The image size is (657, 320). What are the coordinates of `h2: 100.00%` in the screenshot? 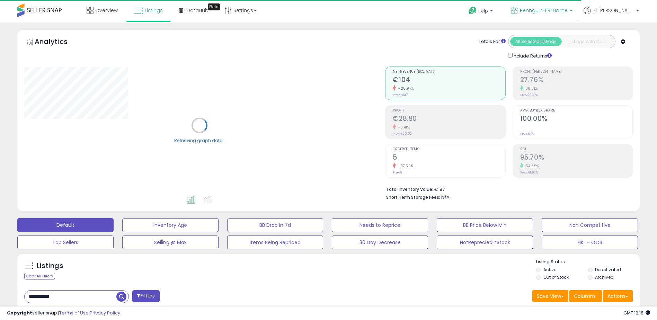 It's located at (576, 119).